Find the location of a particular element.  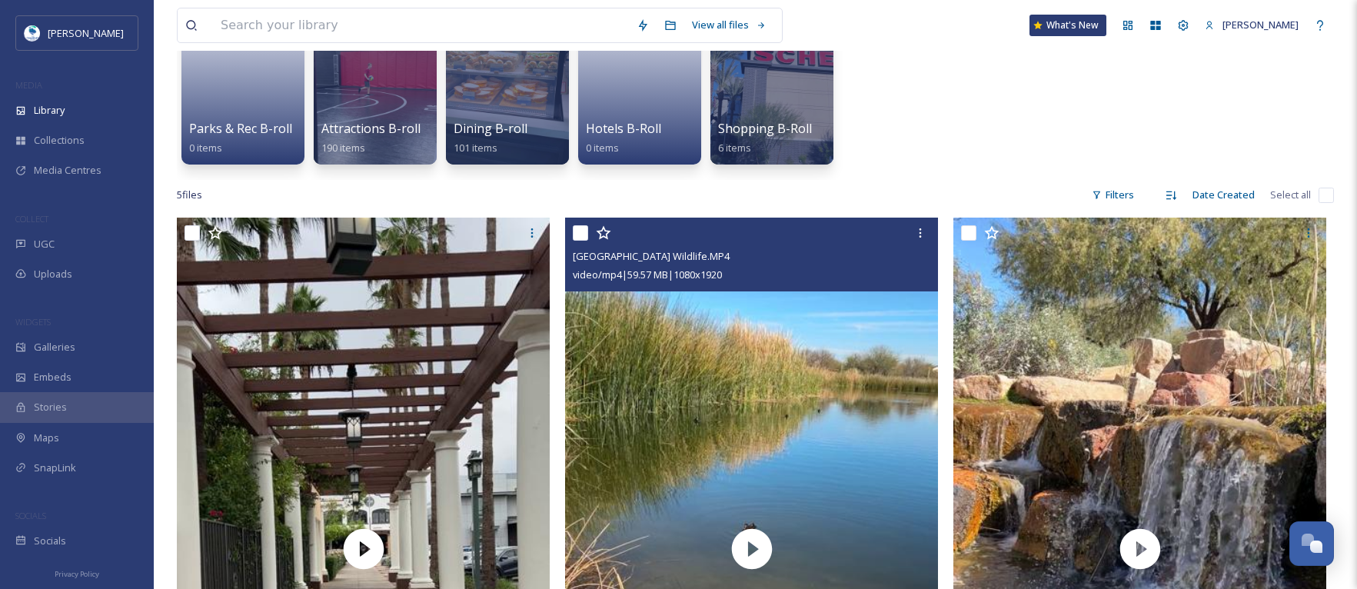

div: What's New is located at coordinates (1068, 25).